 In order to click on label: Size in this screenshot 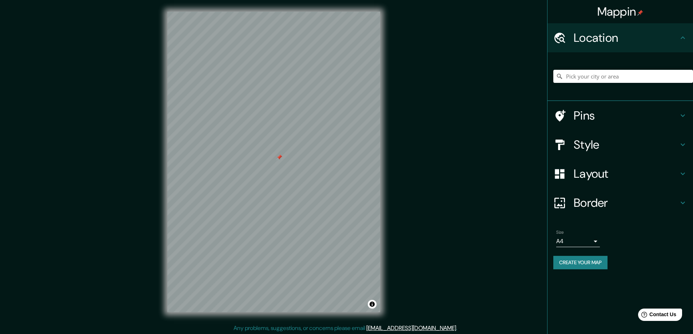, I will do `click(560, 232)`.